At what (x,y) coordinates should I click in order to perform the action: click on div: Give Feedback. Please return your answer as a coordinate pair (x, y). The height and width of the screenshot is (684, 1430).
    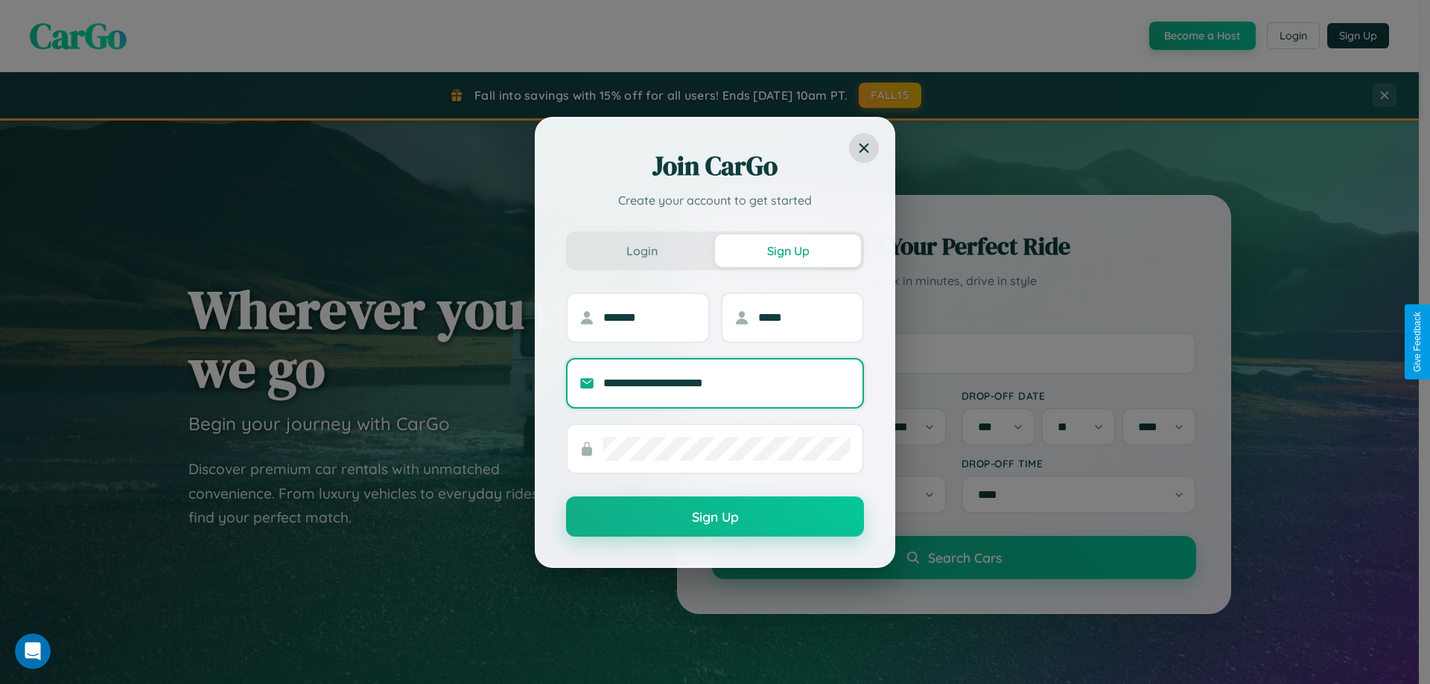
    Looking at the image, I should click on (1417, 342).